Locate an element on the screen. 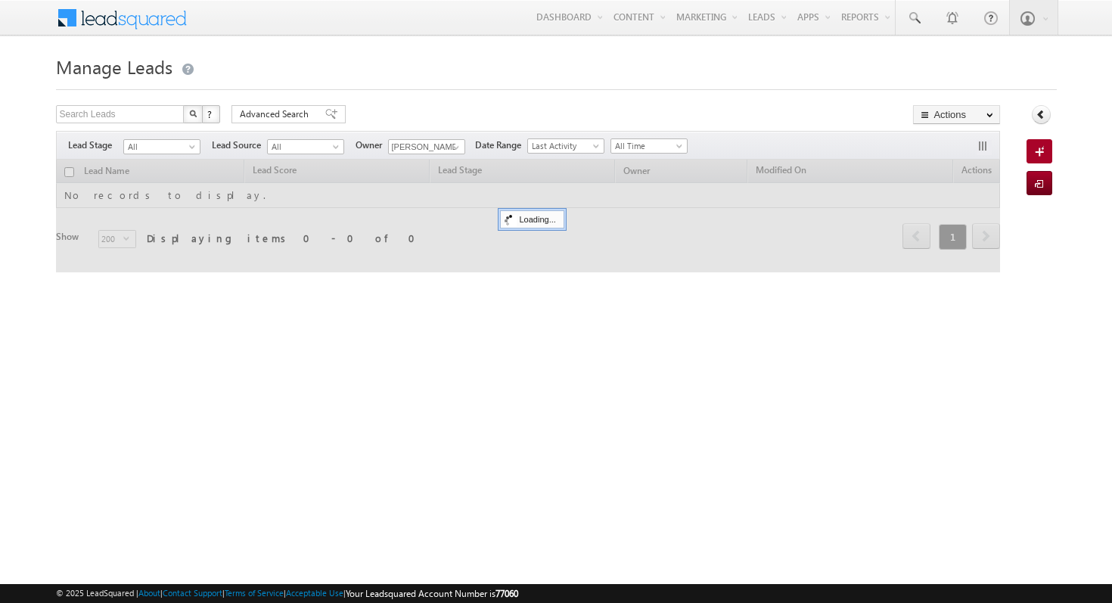  a: All Time is located at coordinates (649, 146).